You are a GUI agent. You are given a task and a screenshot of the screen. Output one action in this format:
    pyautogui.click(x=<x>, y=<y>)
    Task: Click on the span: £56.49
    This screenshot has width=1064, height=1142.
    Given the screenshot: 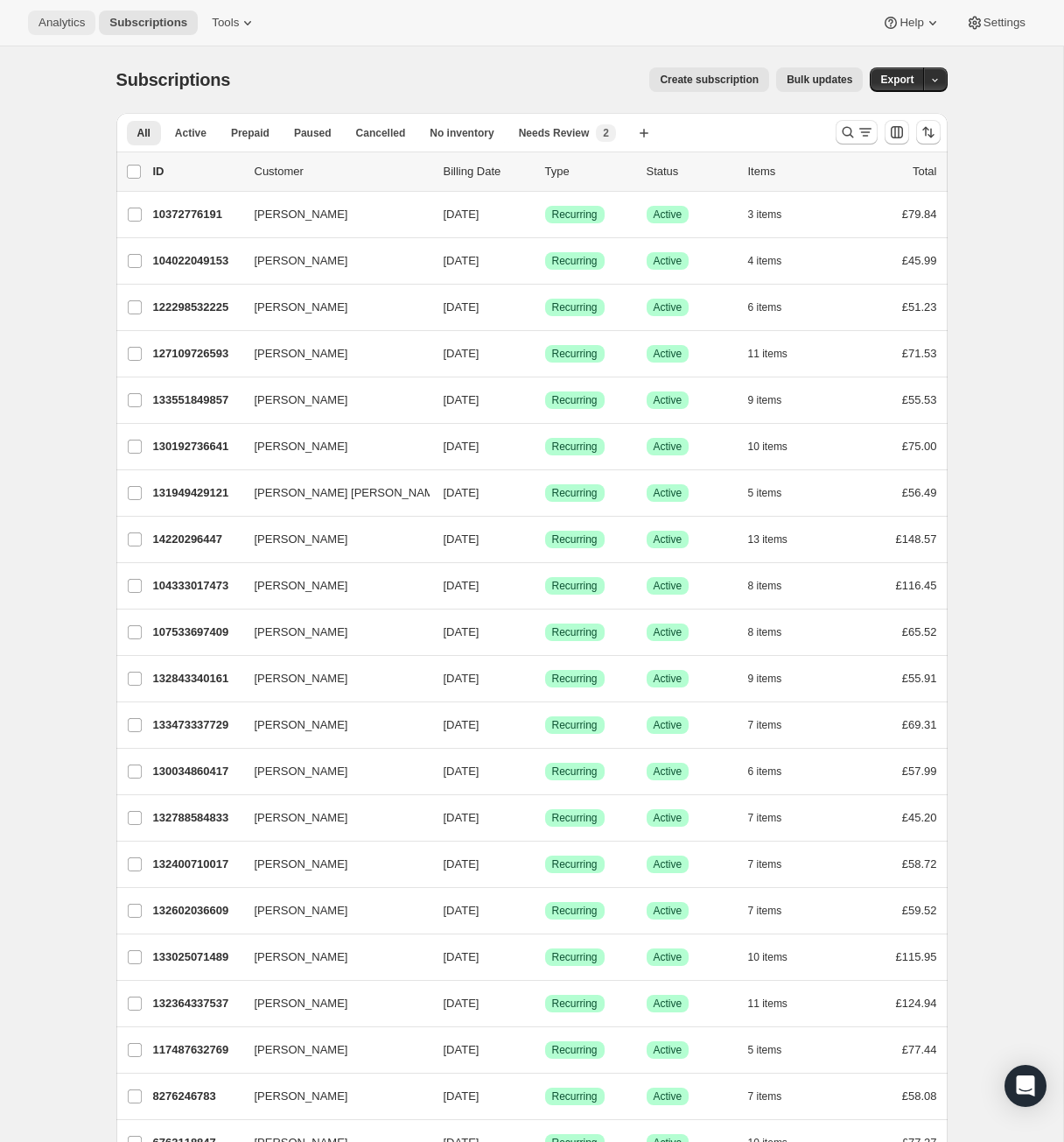 What is the action you would take?
    pyautogui.click(x=920, y=492)
    